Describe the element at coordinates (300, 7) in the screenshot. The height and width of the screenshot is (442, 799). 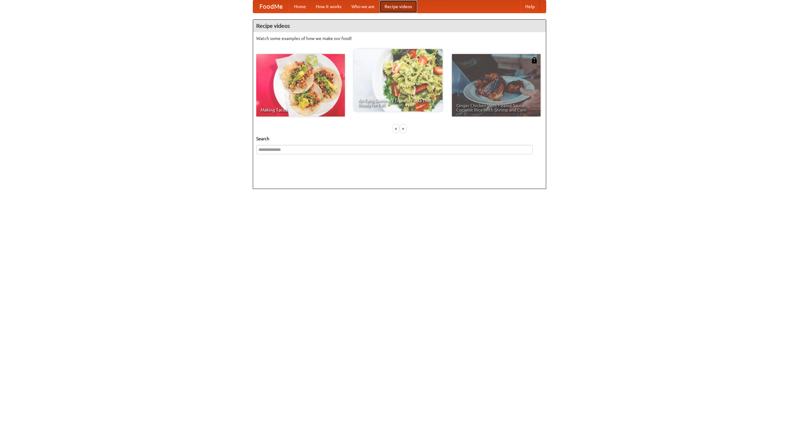
I see `a: Home` at that location.